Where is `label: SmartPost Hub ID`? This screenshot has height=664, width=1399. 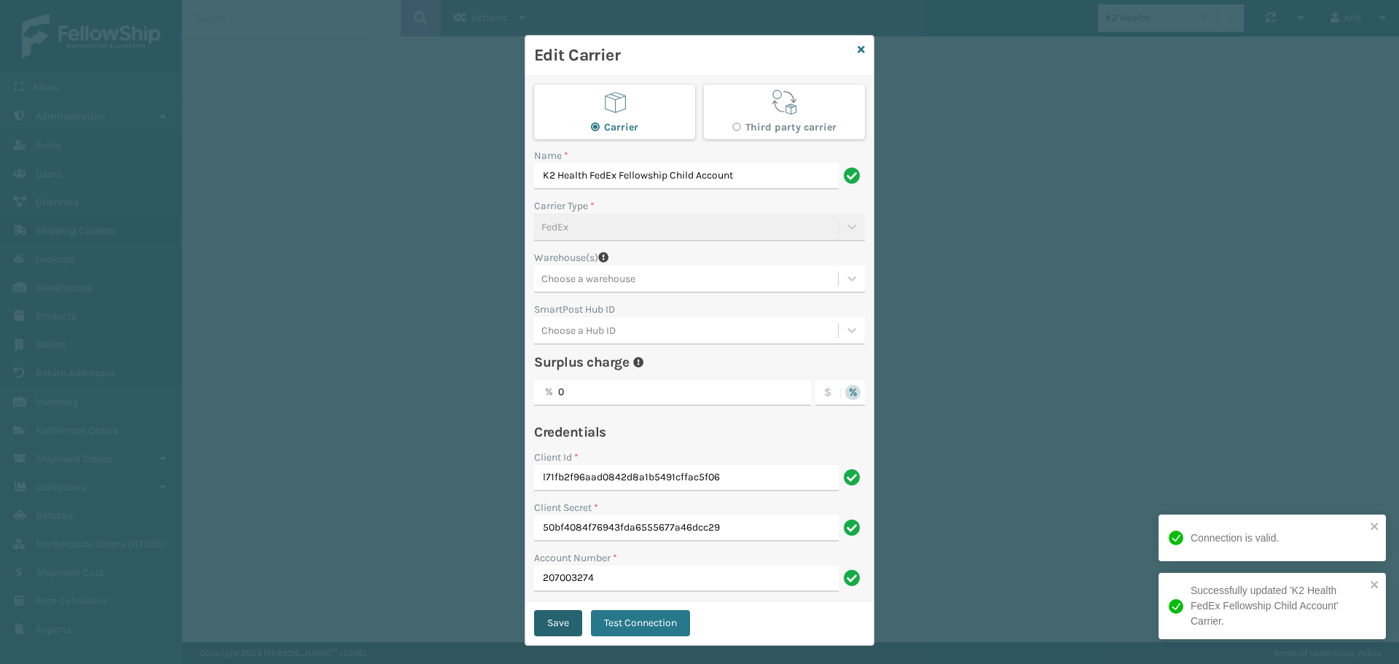
label: SmartPost Hub ID is located at coordinates (574, 309).